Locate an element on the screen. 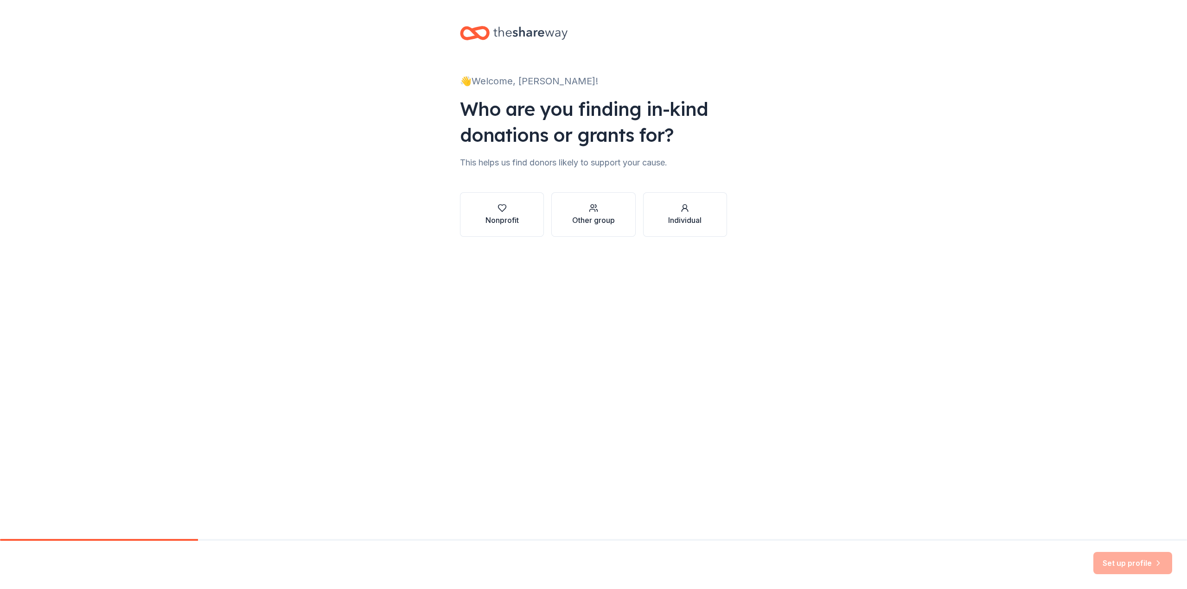  button: Other group is located at coordinates (593, 215).